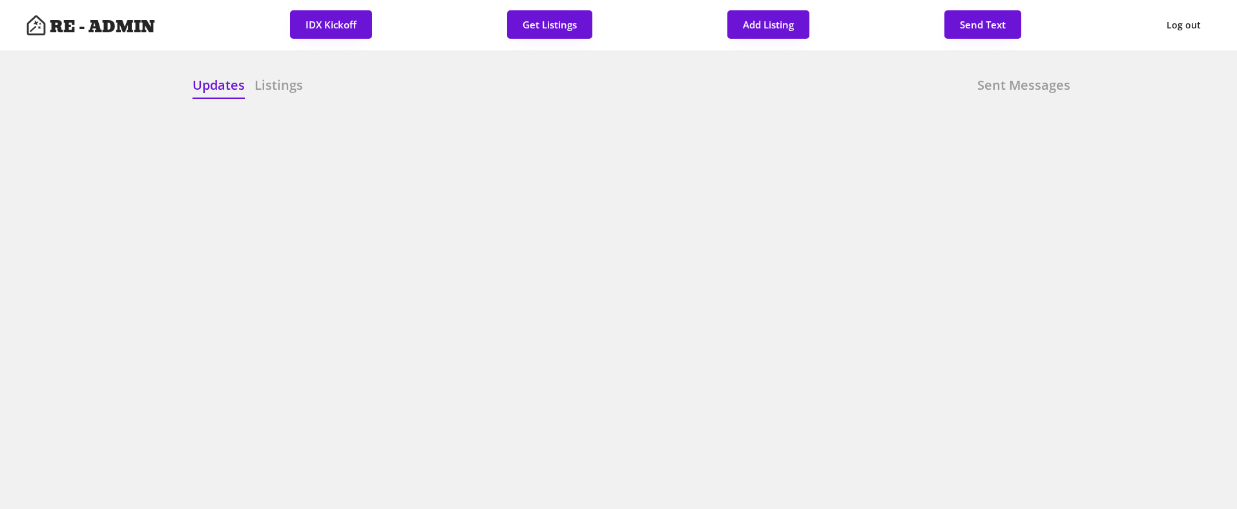 The image size is (1237, 509). What do you see at coordinates (36, 25) in the screenshot?
I see `img: Artboard%201%20copy%203.svg` at bounding box center [36, 25].